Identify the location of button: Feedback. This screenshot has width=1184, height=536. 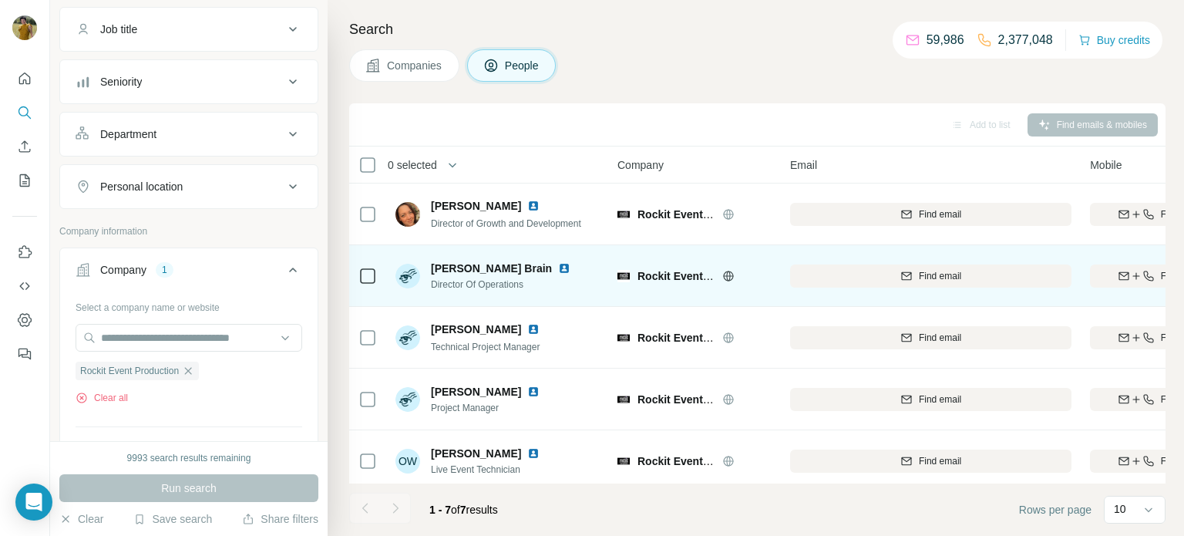
(25, 354).